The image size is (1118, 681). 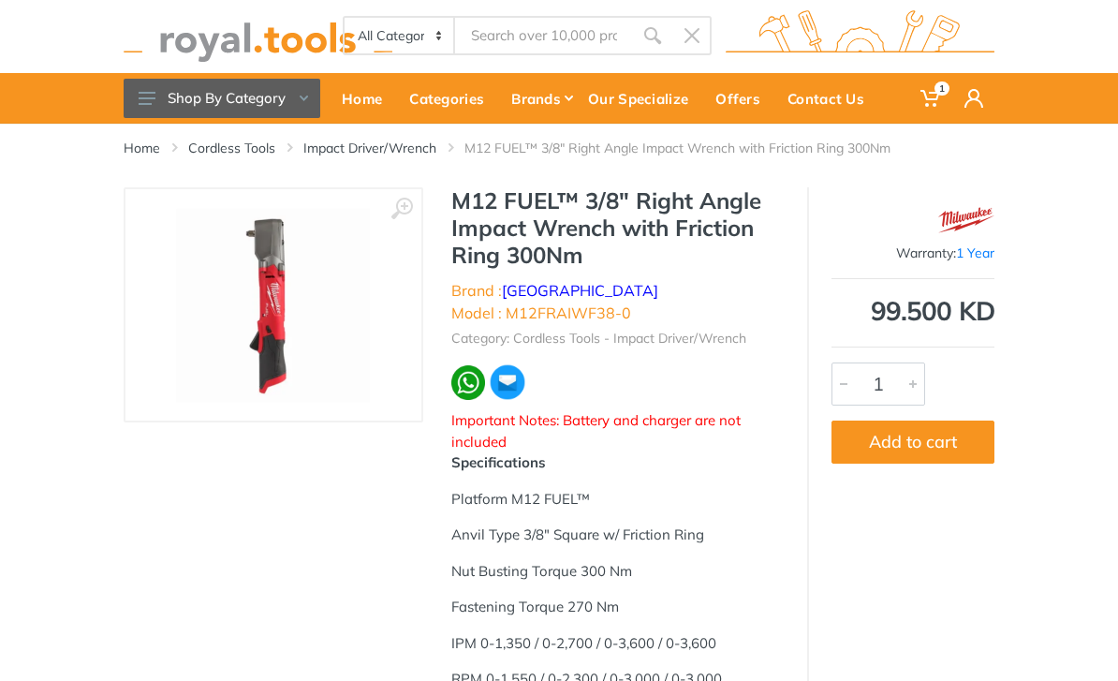 I want to click on li: Category: Cordless Tools - Impact Driver/Wrench, so click(x=598, y=338).